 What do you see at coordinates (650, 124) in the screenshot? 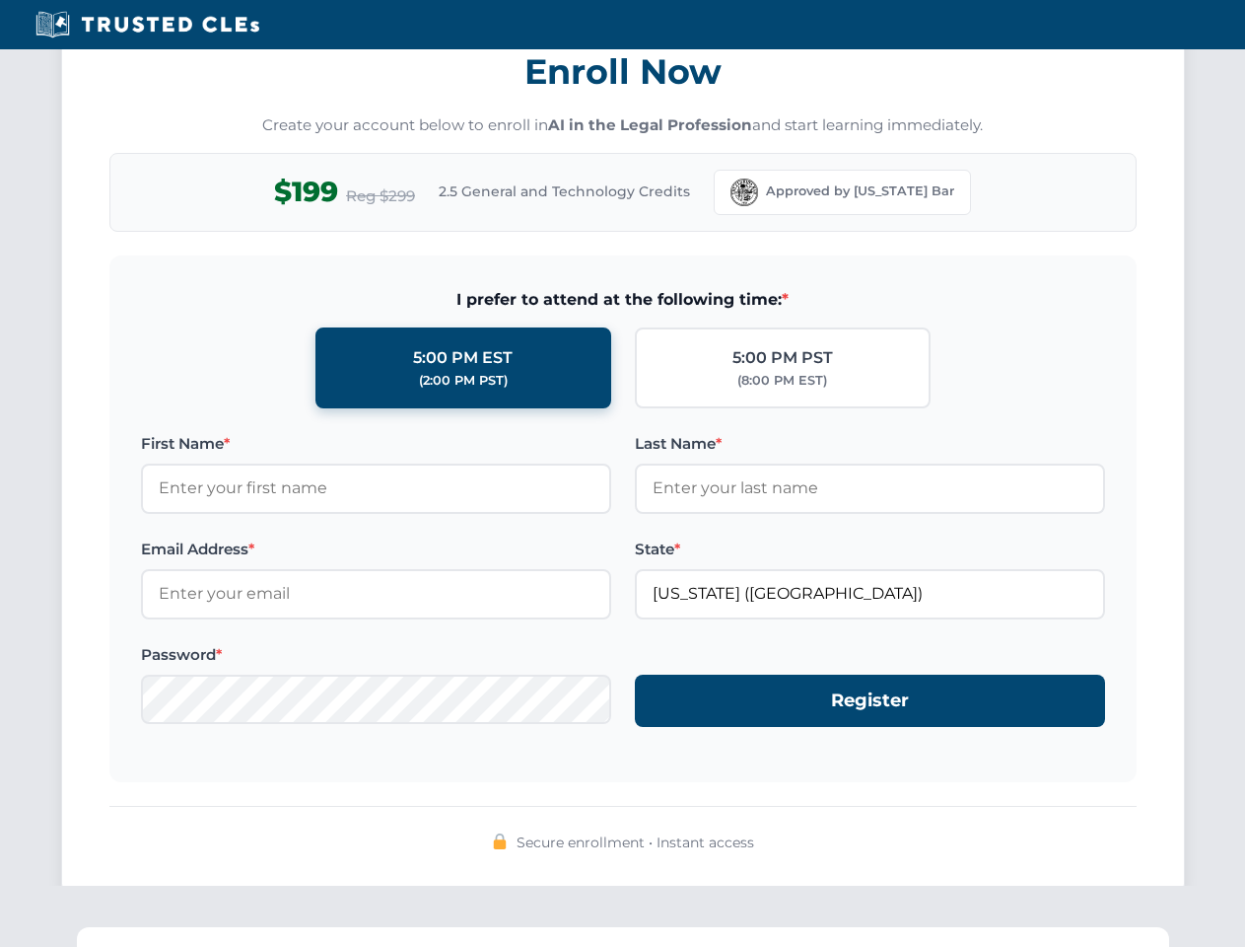
I see `strong: AI in the Legal Profession` at bounding box center [650, 124].